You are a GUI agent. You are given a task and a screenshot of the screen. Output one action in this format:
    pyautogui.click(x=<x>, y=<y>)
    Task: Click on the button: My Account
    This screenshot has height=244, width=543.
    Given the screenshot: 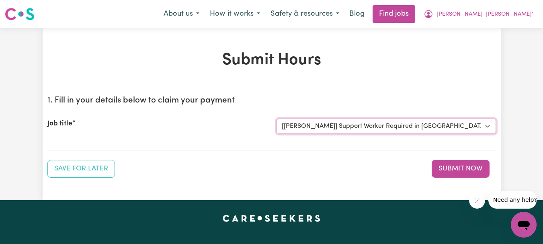 What is the action you would take?
    pyautogui.click(x=478, y=14)
    